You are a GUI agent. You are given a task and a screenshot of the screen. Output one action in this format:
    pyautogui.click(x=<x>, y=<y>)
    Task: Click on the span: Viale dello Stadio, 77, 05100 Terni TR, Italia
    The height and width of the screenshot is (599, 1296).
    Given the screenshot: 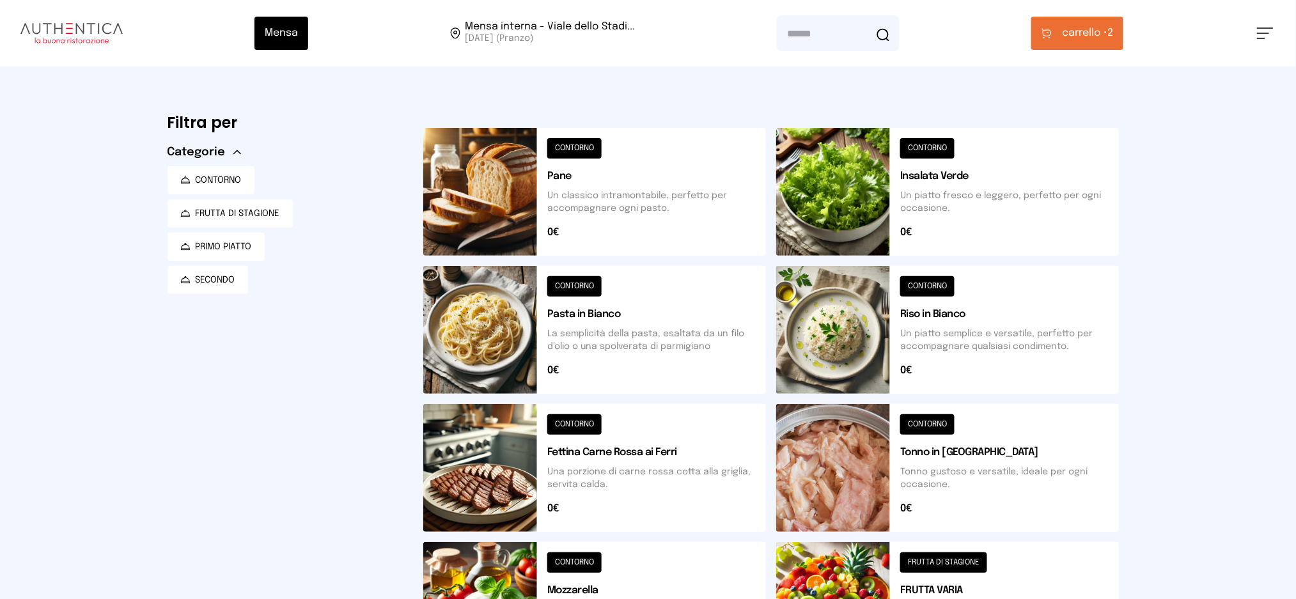 What is the action you would take?
    pyautogui.click(x=550, y=33)
    